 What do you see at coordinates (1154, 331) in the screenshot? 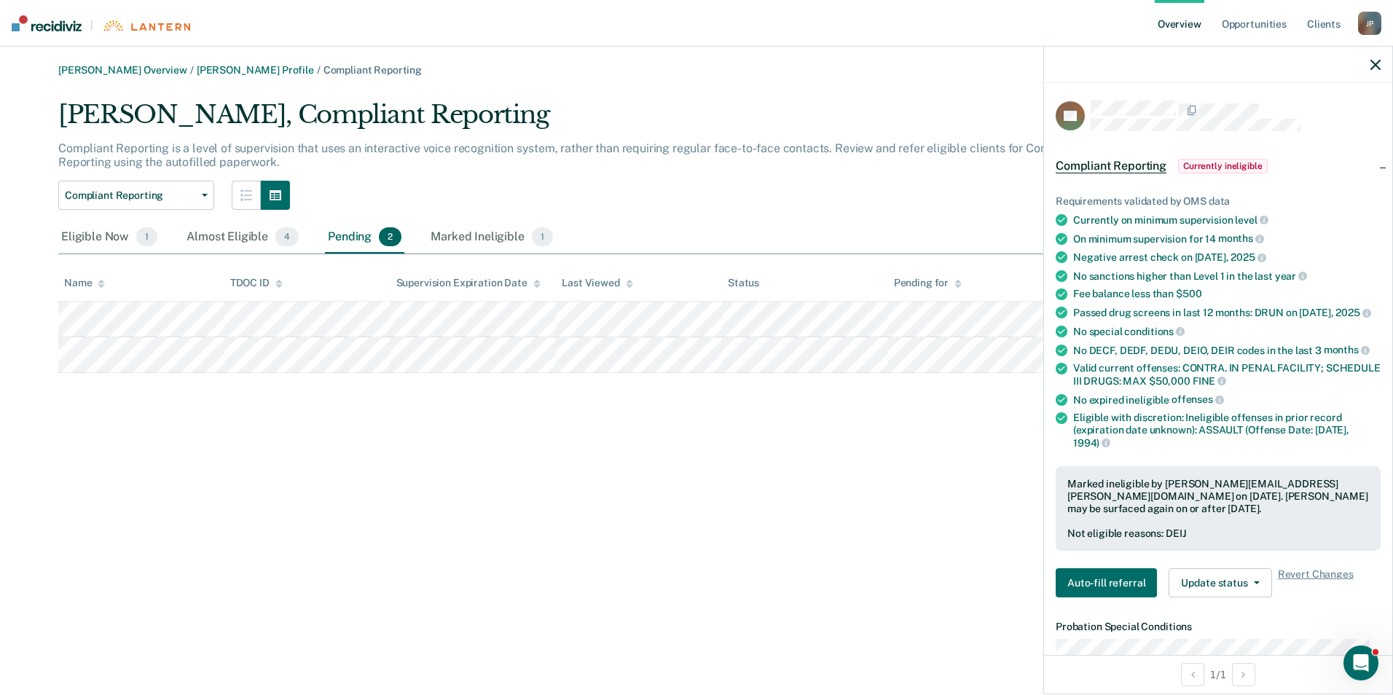
I see `span: conditions` at bounding box center [1154, 331].